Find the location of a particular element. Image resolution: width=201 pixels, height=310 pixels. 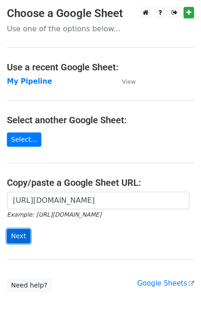

a: My Pipeline is located at coordinates (29, 81).